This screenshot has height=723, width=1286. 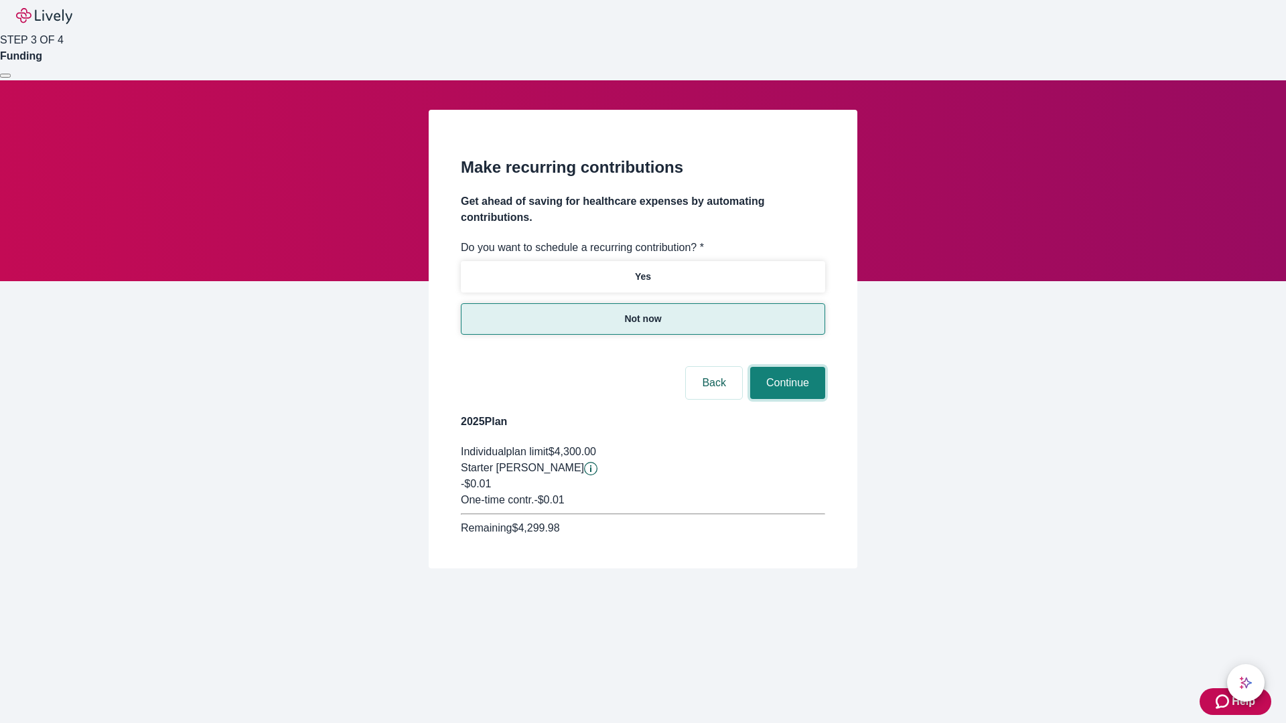 I want to click on p: Not now, so click(x=642, y=319).